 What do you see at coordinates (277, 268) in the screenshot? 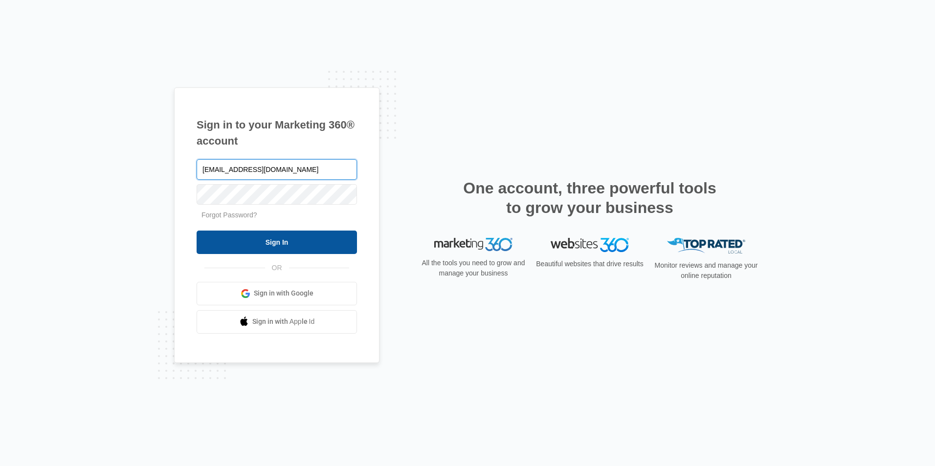
I see `span: OR` at bounding box center [277, 268].